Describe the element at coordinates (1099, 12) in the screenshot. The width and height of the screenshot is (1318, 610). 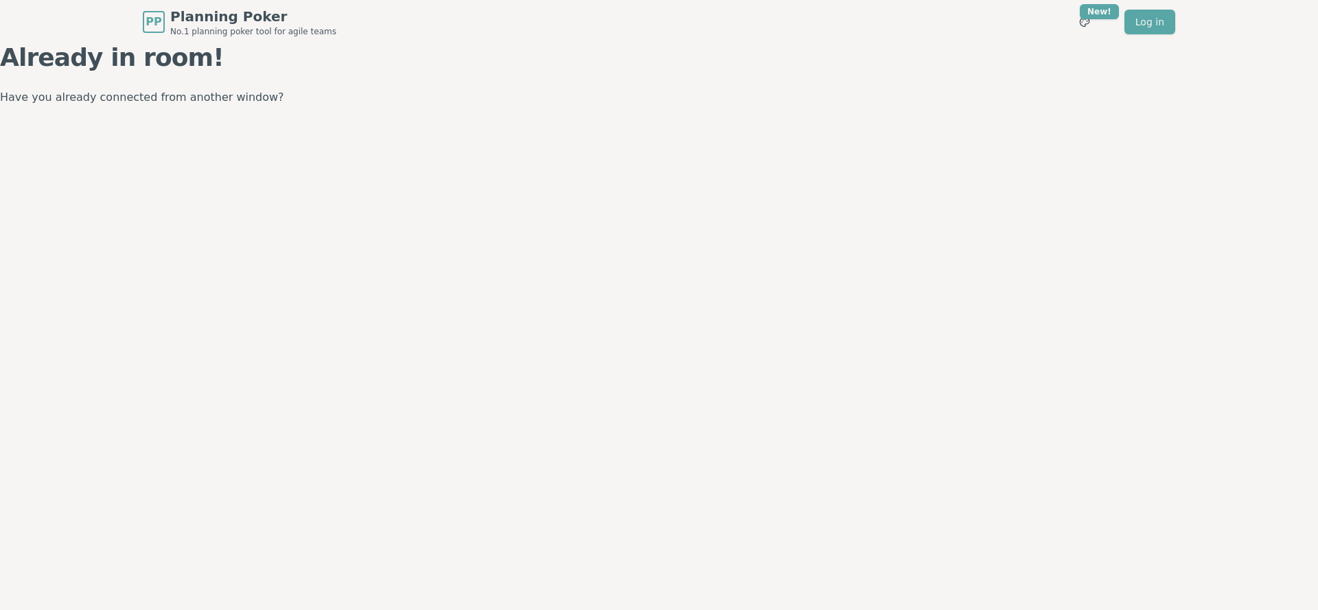
I see `div: New!` at that location.